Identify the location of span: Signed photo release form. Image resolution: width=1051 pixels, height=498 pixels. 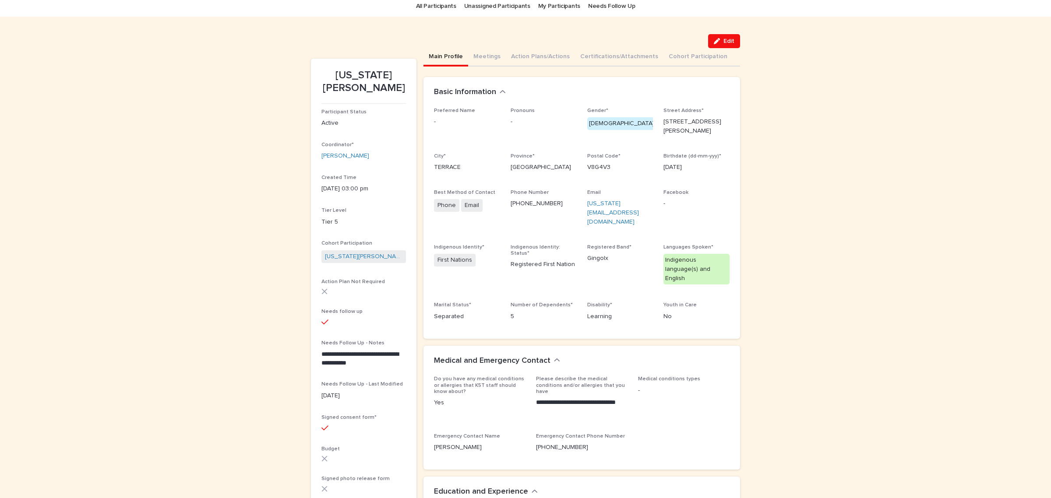
(356, 479).